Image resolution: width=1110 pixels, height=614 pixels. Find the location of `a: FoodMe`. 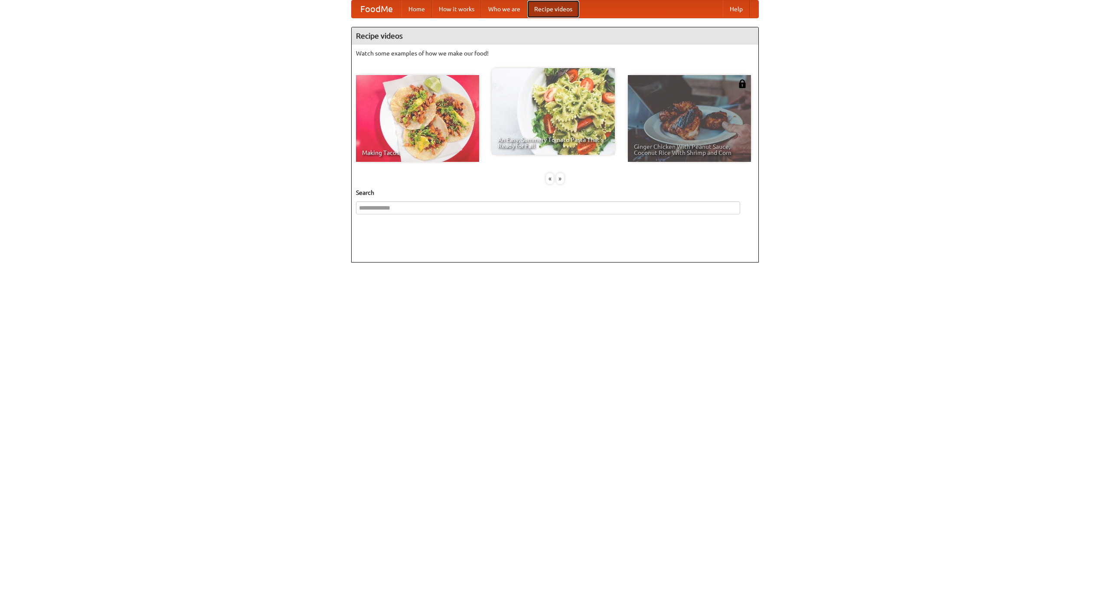

a: FoodMe is located at coordinates (376, 9).